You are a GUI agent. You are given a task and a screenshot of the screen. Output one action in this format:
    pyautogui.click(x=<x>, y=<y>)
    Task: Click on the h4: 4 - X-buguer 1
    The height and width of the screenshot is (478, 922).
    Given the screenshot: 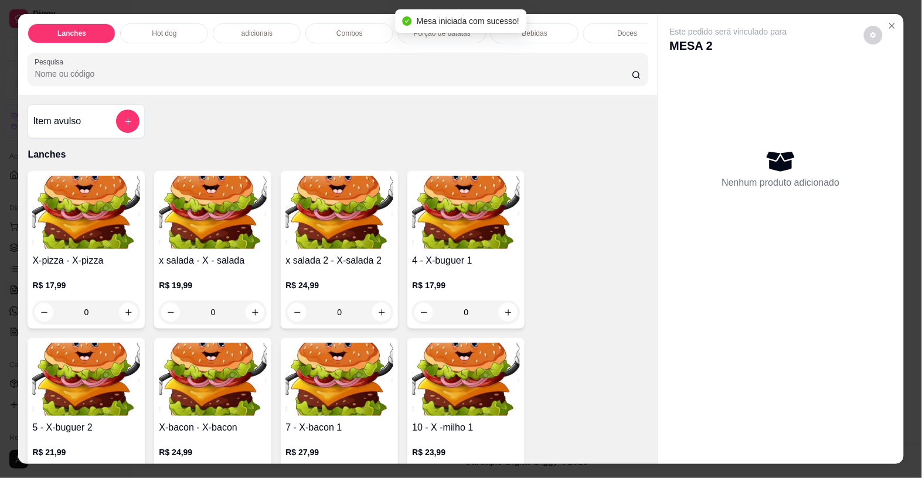 What is the action you would take?
    pyautogui.click(x=466, y=261)
    